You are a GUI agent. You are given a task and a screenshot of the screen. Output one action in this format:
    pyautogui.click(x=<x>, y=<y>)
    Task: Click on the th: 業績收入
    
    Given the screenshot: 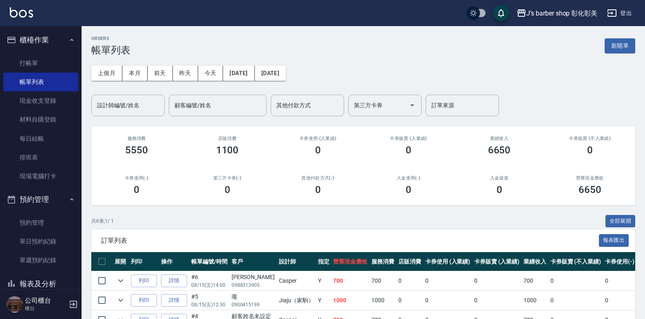 What is the action you would take?
    pyautogui.click(x=535, y=261)
    